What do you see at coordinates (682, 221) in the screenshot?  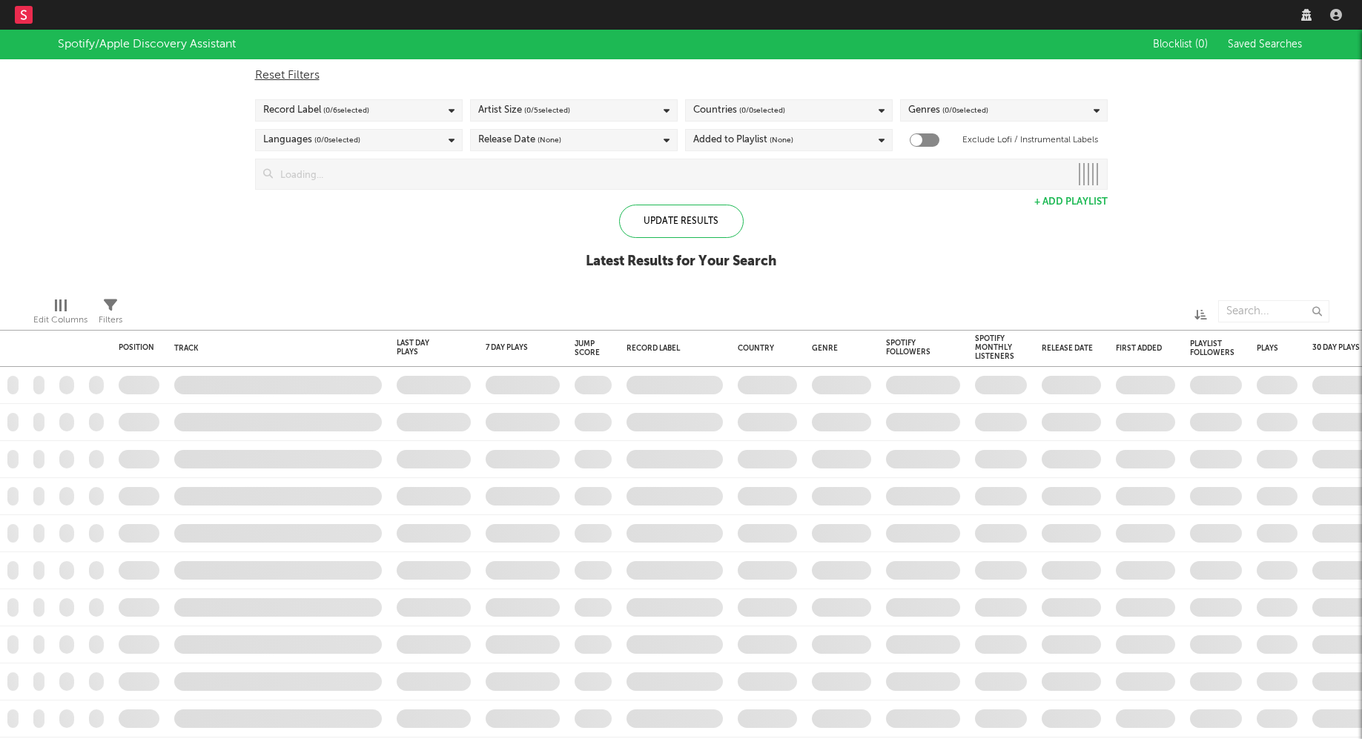 I see `div: Update Results` at bounding box center [682, 221].